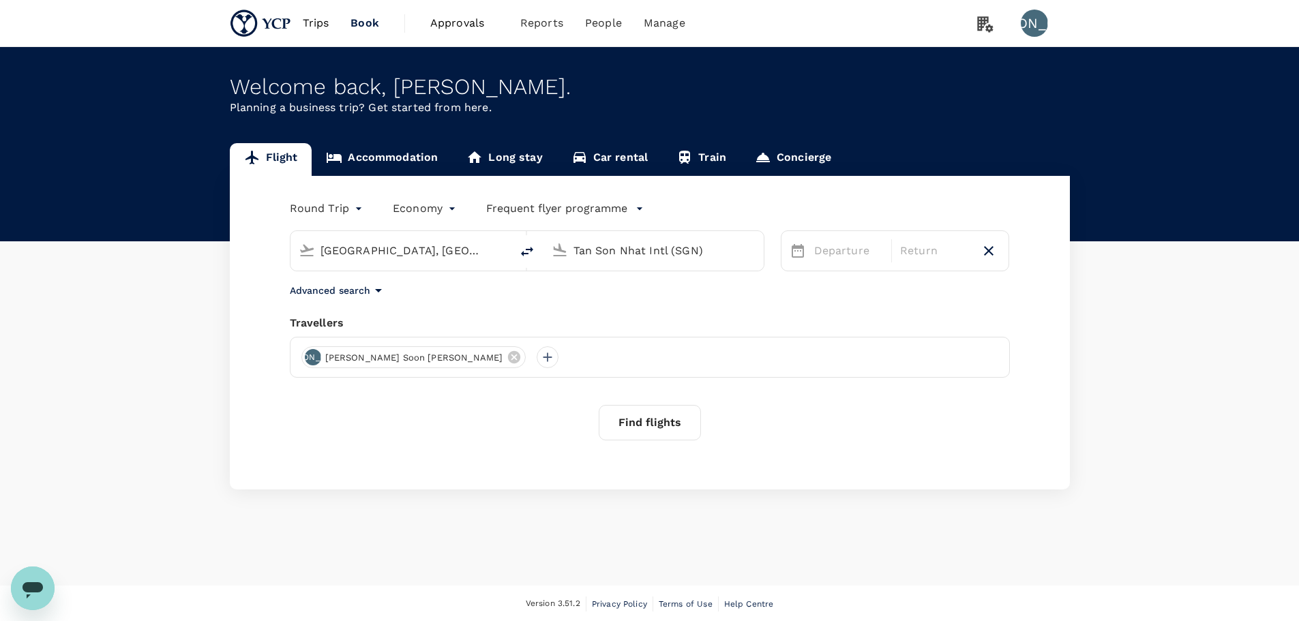 Image resolution: width=1299 pixels, height=621 pixels. Describe the element at coordinates (848, 251) in the screenshot. I see `p: Departure` at that location.